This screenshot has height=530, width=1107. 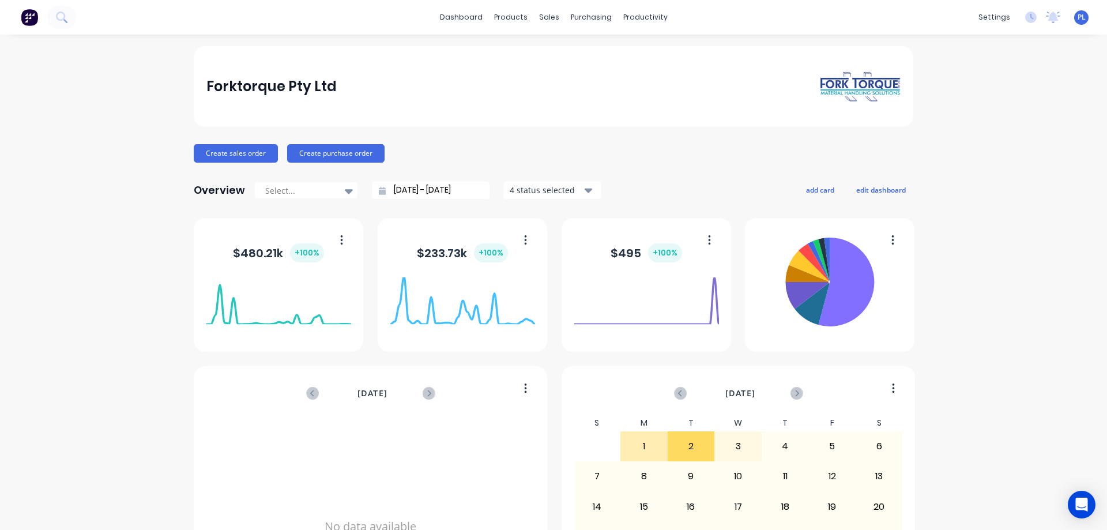 I want to click on div: 12, so click(x=832, y=476).